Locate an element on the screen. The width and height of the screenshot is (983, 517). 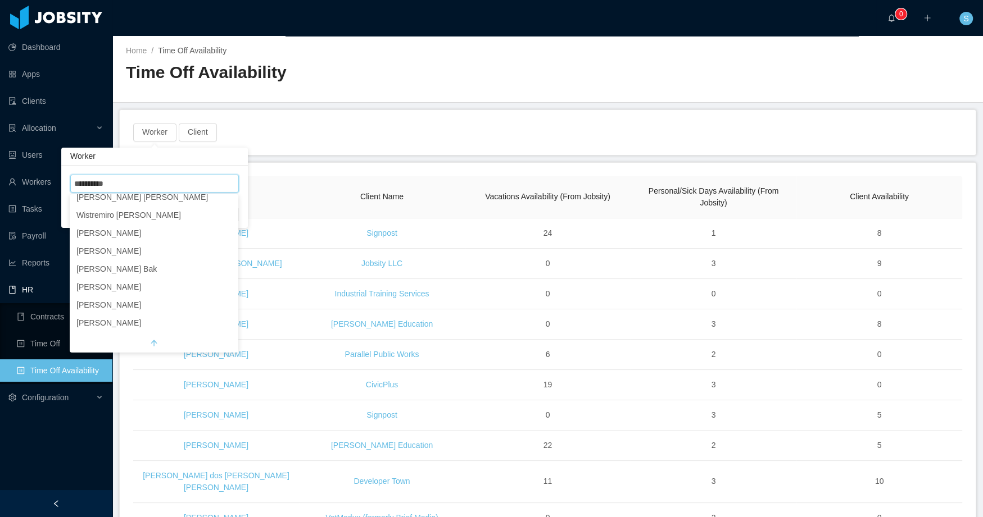
td: 9 is located at coordinates (879, 264).